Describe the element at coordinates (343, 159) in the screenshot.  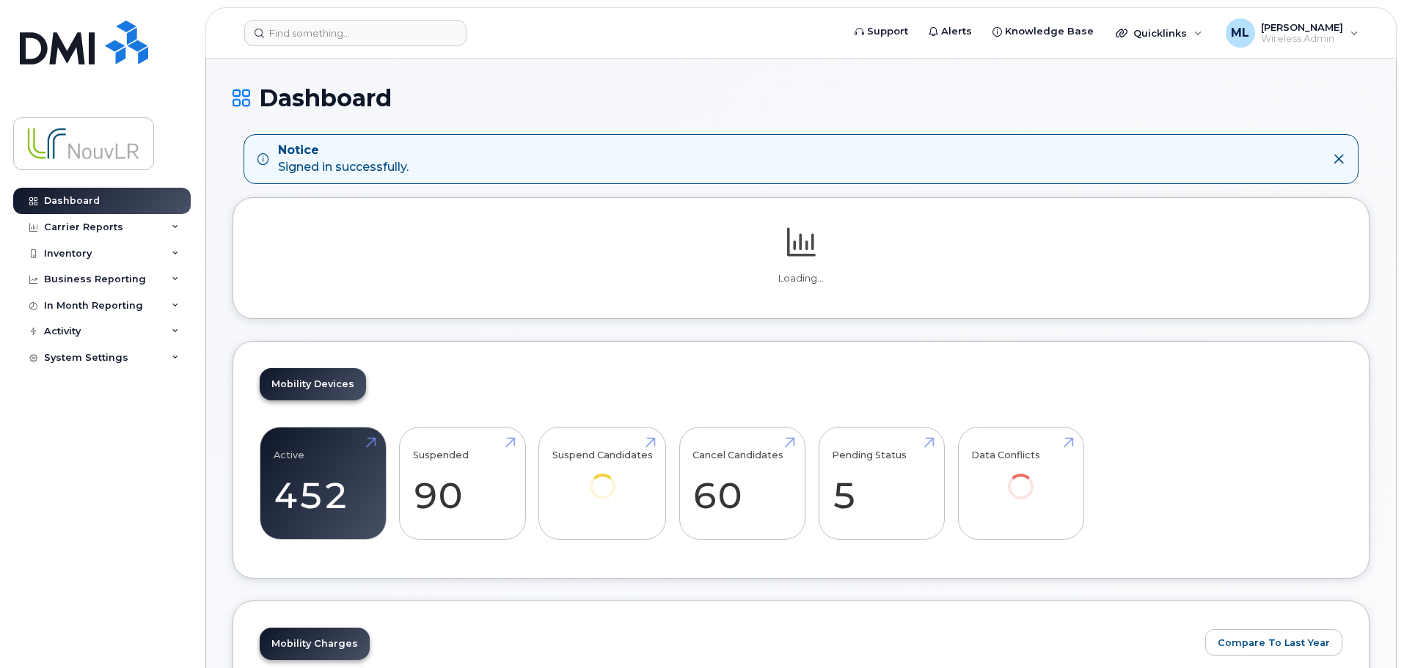
I see `div: Signed in successfully.` at that location.